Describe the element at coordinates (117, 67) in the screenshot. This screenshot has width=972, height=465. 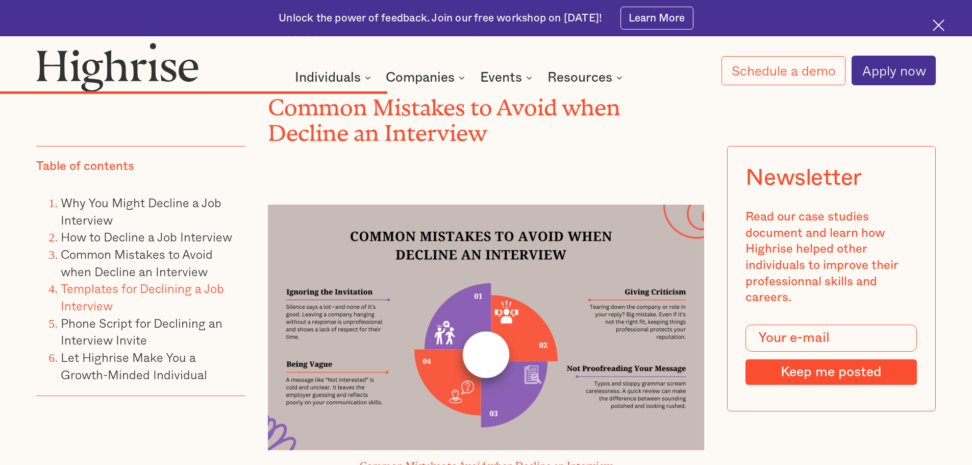
I see `img: Highrise logo` at that location.